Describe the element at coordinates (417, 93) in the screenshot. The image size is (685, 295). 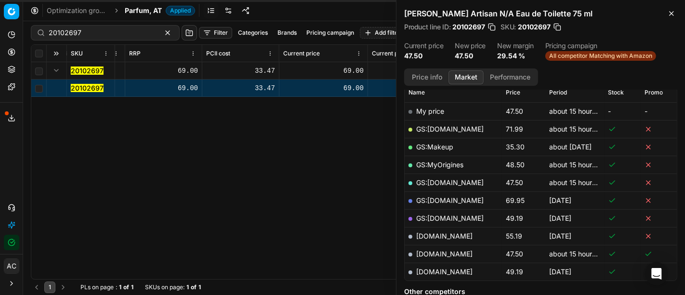
I see `span: Name` at that location.